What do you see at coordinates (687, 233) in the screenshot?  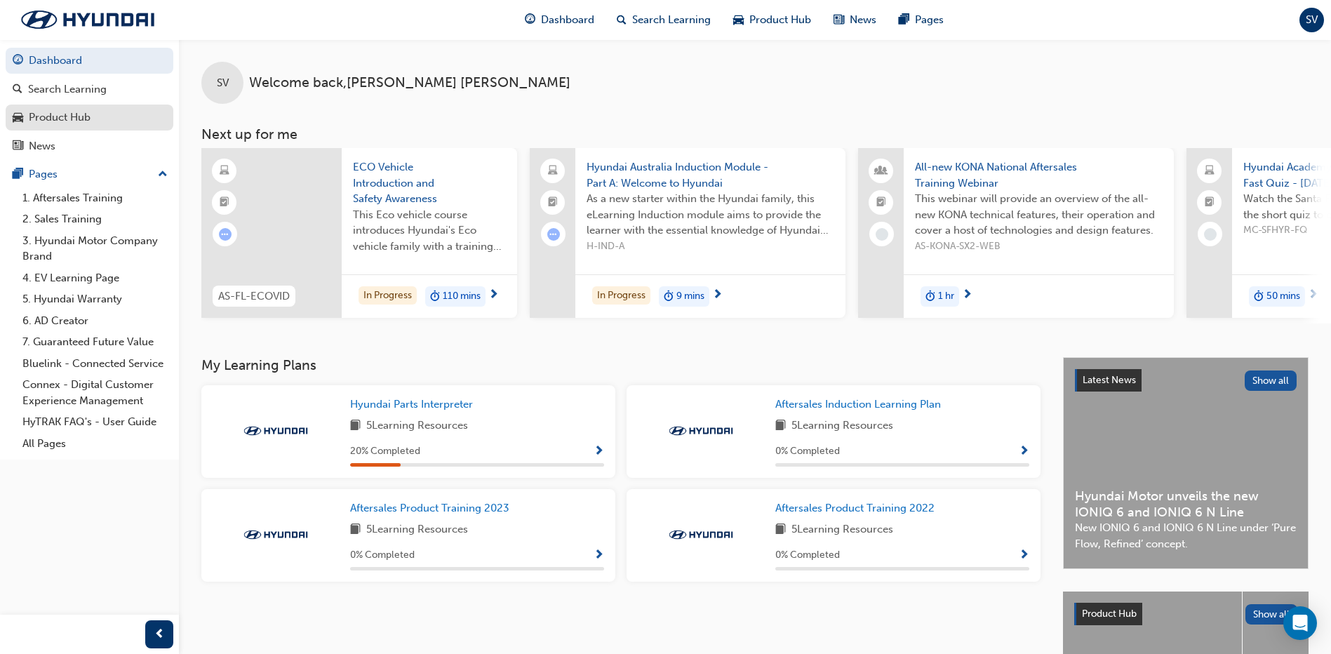 I see `a: Hyundai Australia Induction Module - Part A: Welcome to HyundaiAs a new starter within the Hyunda...` at bounding box center [687, 233].